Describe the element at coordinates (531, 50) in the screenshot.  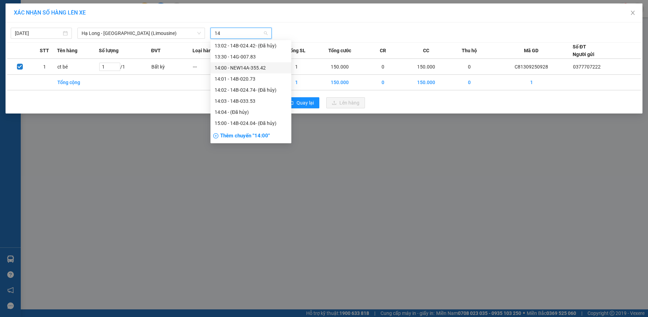
I see `span: Mã GD` at that location.